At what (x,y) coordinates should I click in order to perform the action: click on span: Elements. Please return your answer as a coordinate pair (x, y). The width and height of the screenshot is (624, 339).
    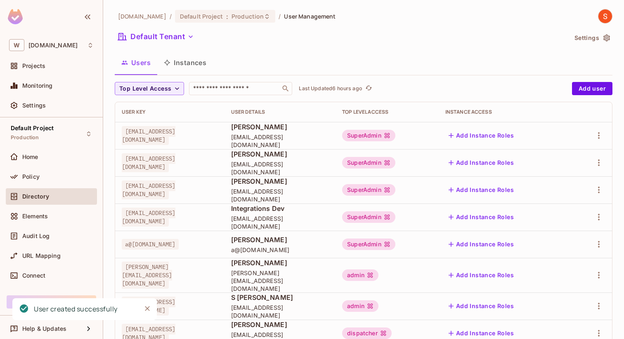
    Looking at the image, I should click on (35, 217).